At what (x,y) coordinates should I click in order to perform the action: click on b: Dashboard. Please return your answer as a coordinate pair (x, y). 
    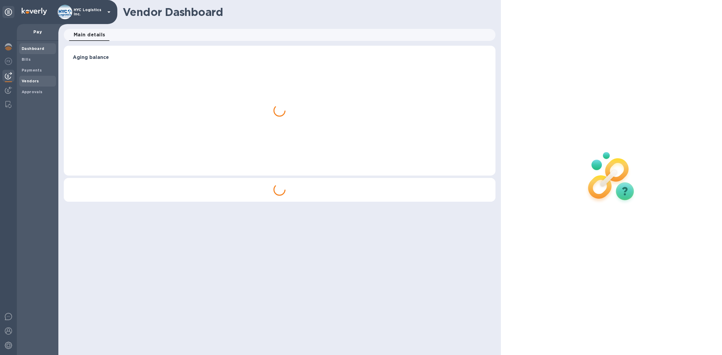
    Looking at the image, I should click on (33, 48).